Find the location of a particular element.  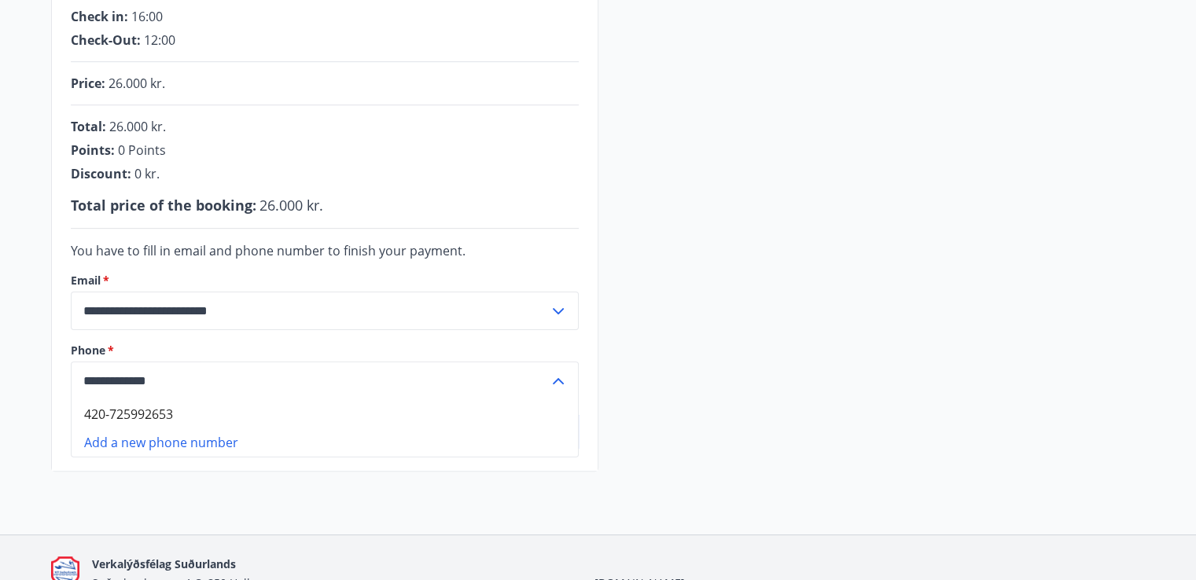

span: Verkalýðsfélag Suðurlands is located at coordinates (163, 564).